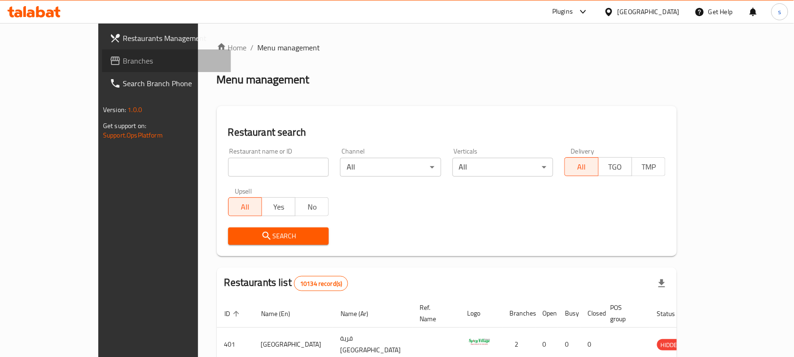 This screenshot has width=794, height=357. What do you see at coordinates (779, 12) in the screenshot?
I see `span: s` at bounding box center [779, 12].